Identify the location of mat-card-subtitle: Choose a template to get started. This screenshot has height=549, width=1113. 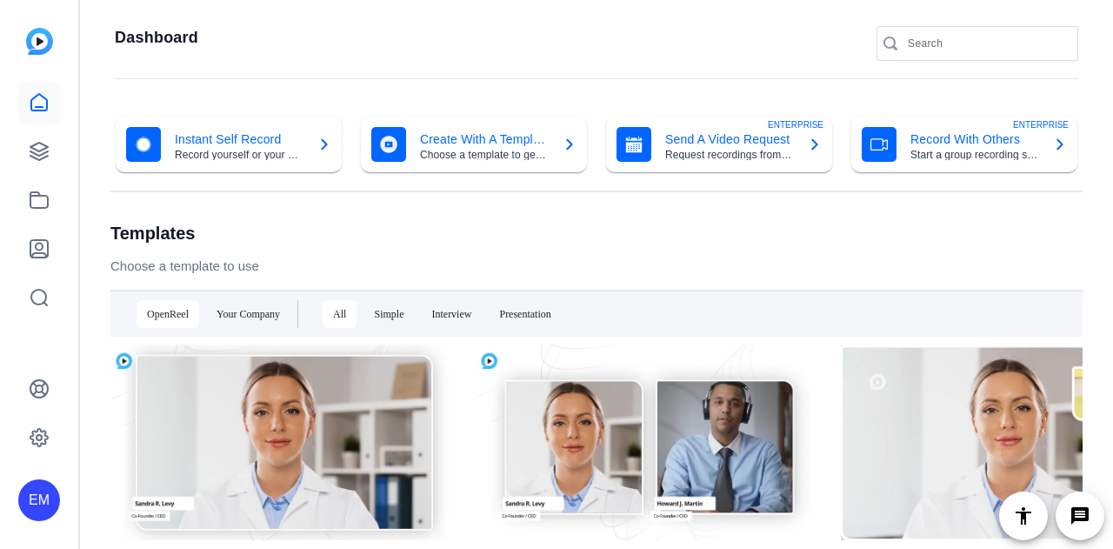
(484, 155).